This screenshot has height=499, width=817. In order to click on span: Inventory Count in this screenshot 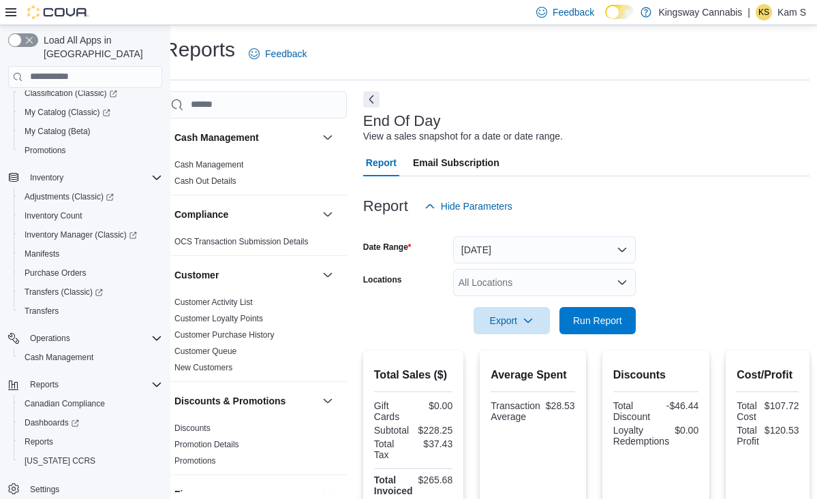, I will do `click(53, 216)`.